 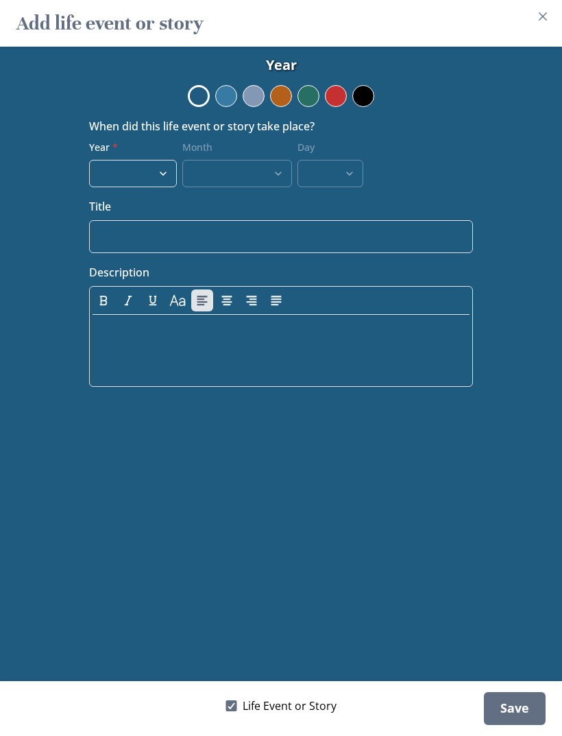 I want to click on button: Color Light Brown, so click(x=281, y=96).